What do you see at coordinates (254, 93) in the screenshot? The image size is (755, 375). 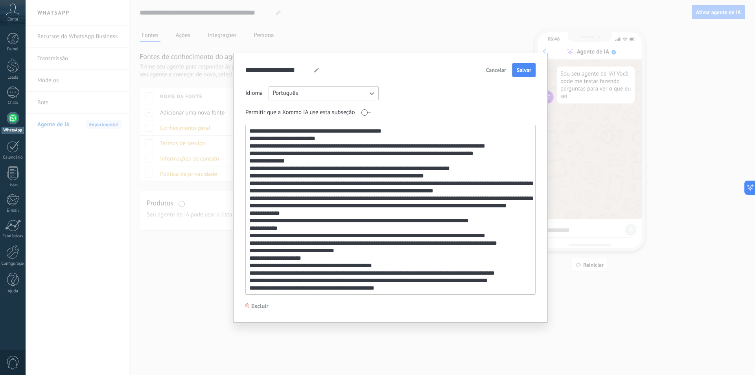 I see `span: Idioma` at bounding box center [254, 93].